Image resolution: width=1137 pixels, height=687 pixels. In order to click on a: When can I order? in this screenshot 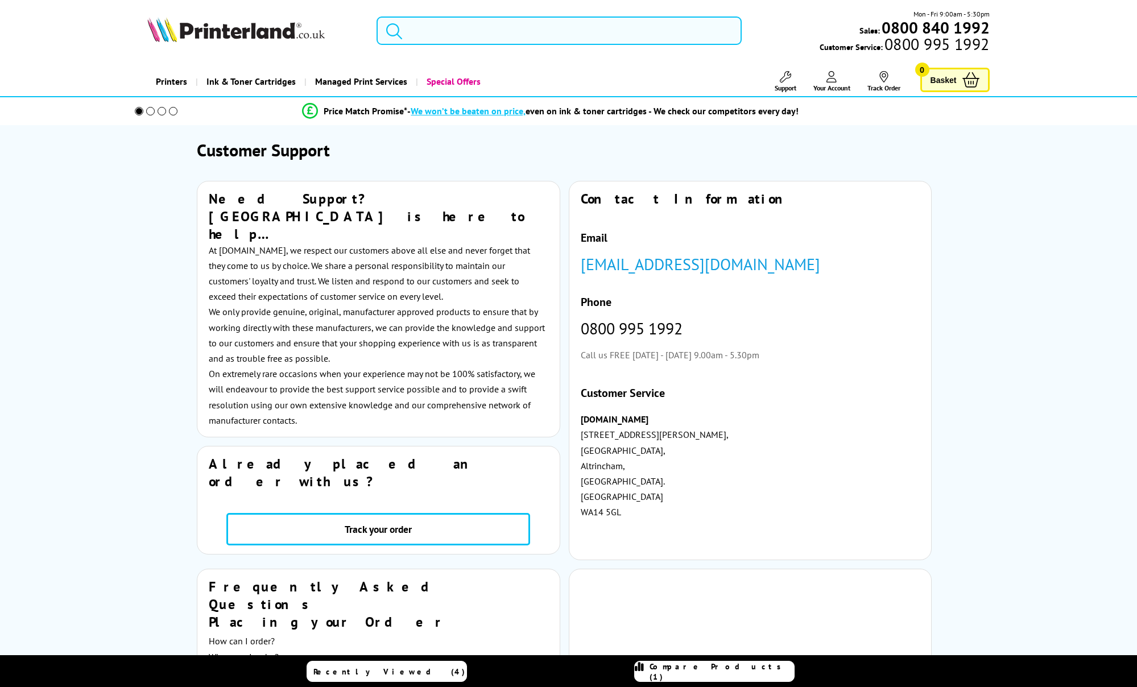, I will do `click(243, 657)`.